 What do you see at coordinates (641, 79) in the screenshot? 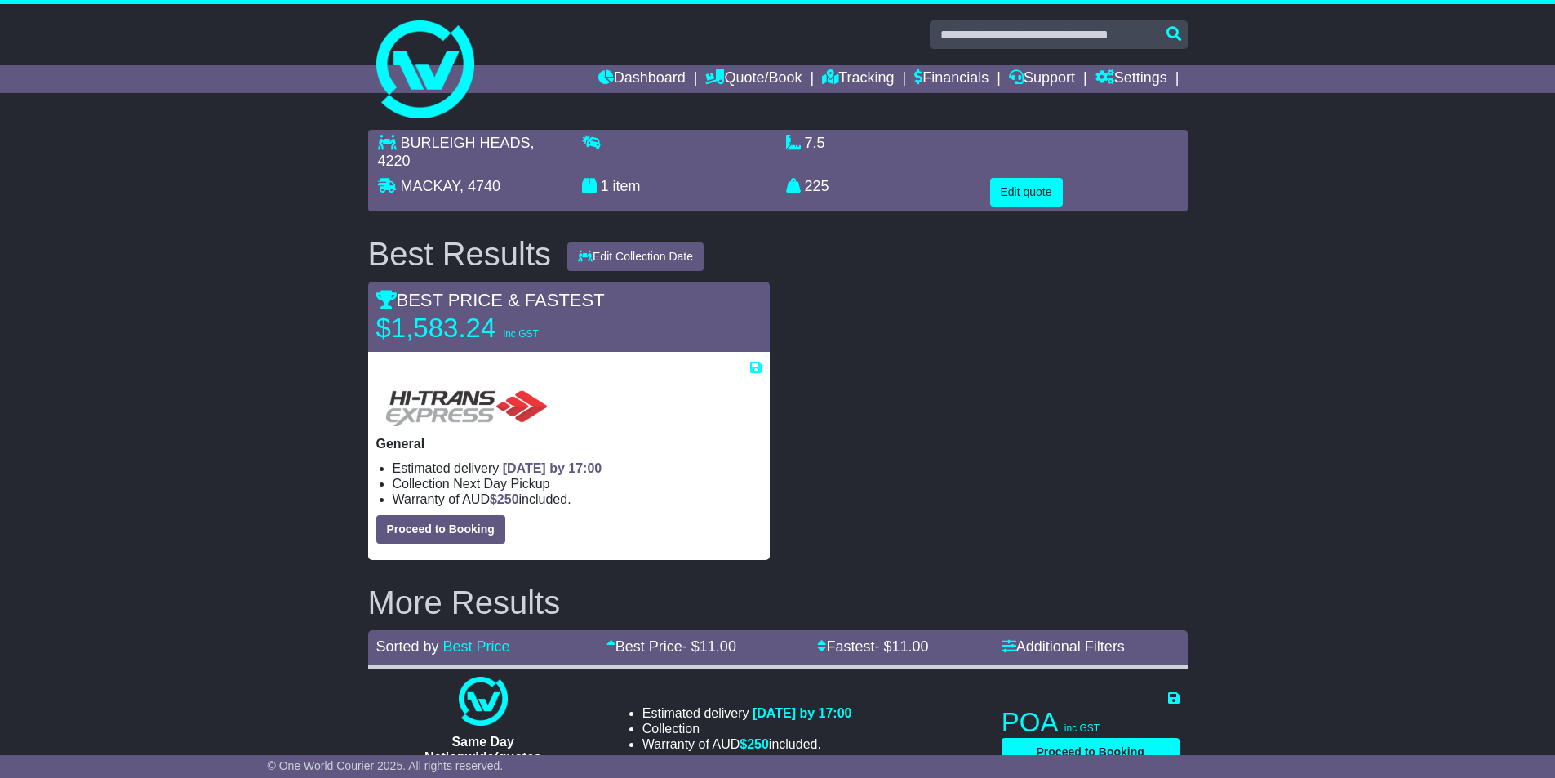
I see `a: Dashboard` at bounding box center [641, 79].